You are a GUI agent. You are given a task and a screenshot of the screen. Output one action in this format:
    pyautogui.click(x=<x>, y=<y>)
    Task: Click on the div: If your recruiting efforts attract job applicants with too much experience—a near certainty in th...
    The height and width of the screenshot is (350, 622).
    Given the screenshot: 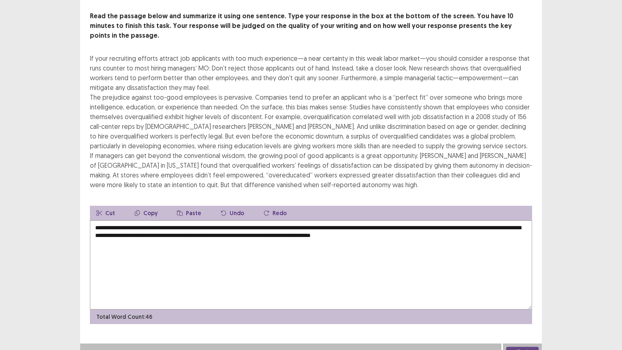 What is the action you would take?
    pyautogui.click(x=311, y=122)
    